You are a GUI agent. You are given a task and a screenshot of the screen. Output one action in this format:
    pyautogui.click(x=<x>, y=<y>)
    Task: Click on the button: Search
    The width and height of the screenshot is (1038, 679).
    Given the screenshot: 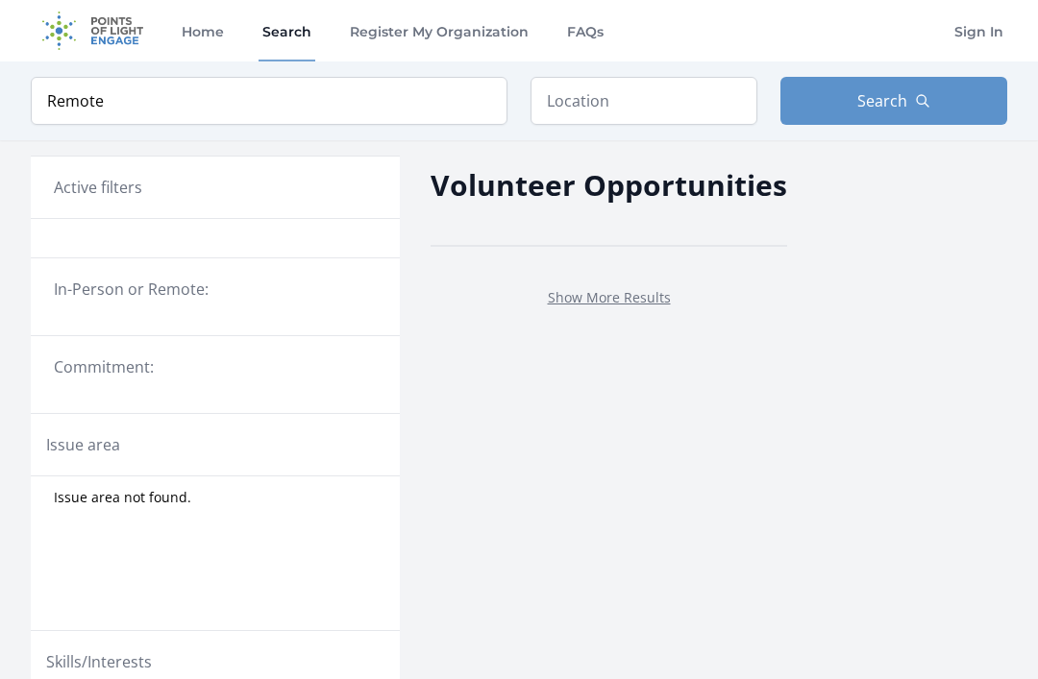 What is the action you would take?
    pyautogui.click(x=894, y=101)
    